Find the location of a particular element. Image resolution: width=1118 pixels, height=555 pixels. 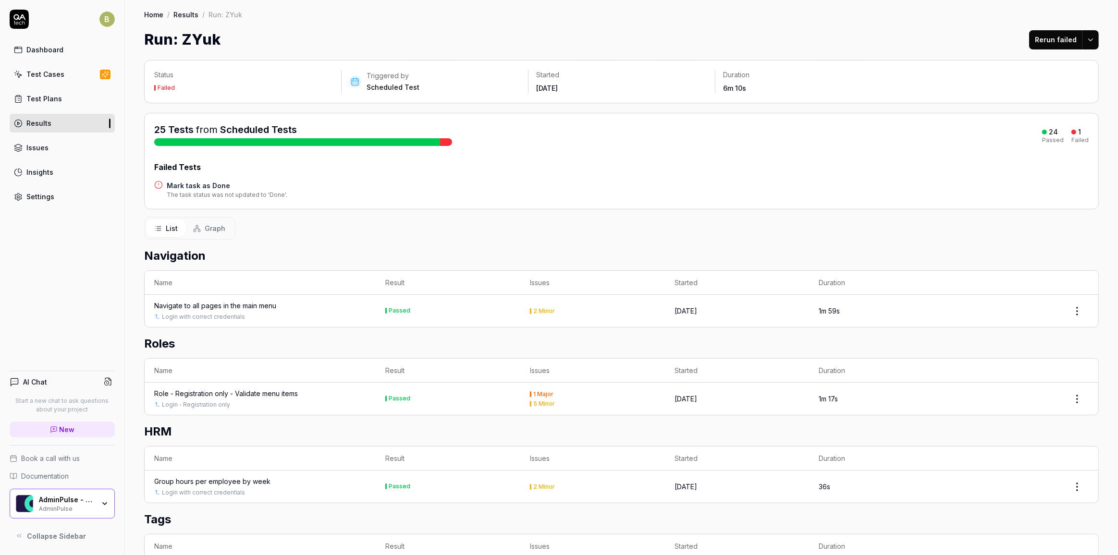

a: Book a call with us is located at coordinates (62, 458).